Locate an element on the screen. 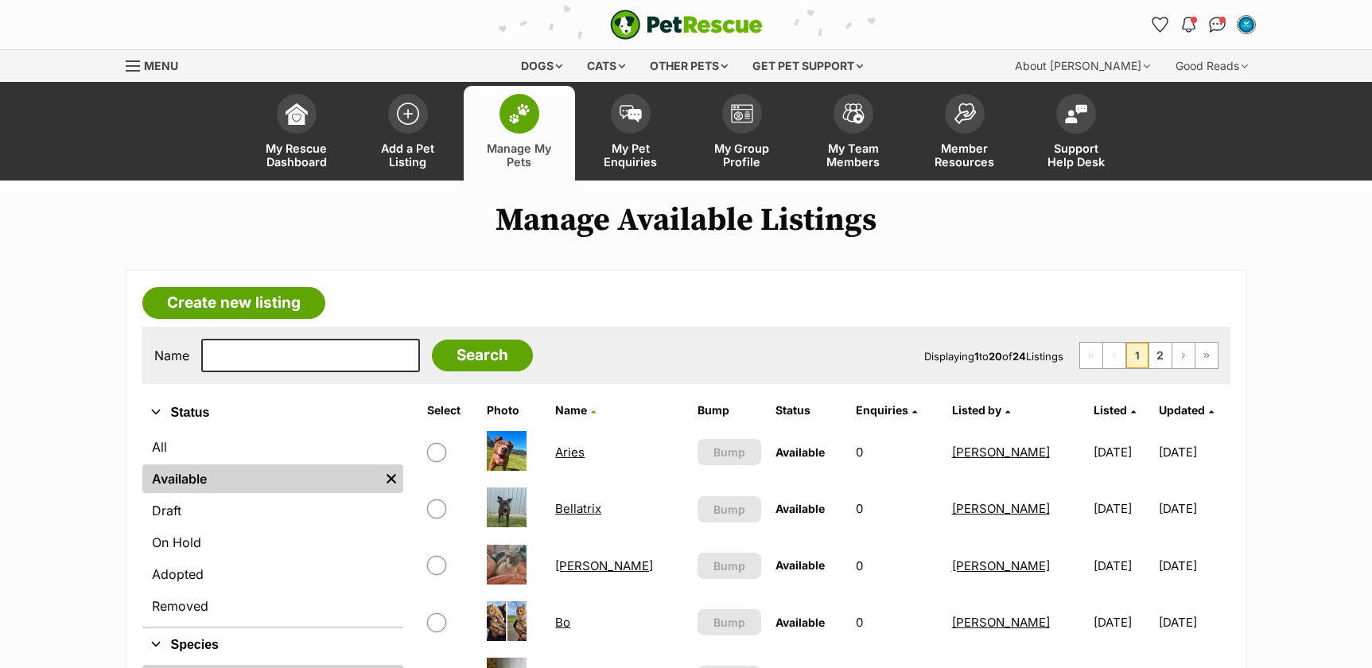  th: Photo is located at coordinates (514, 410).